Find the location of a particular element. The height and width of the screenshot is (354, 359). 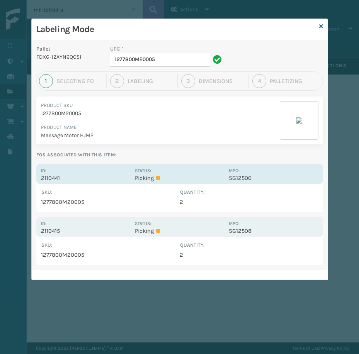

p: 2110441 is located at coordinates (85, 178).